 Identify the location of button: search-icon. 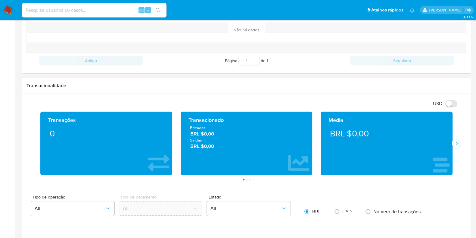
(158, 10).